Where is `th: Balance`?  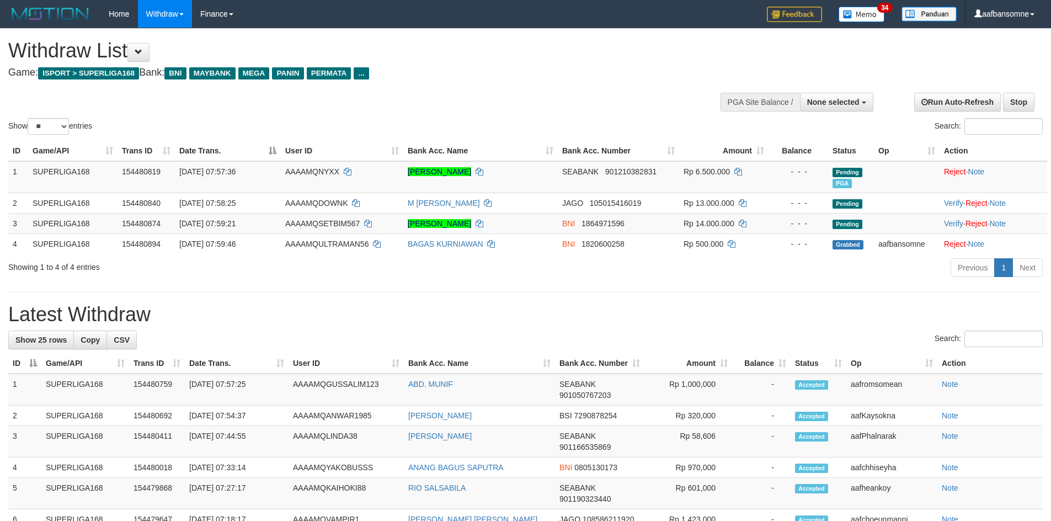
th: Balance is located at coordinates (798, 151).